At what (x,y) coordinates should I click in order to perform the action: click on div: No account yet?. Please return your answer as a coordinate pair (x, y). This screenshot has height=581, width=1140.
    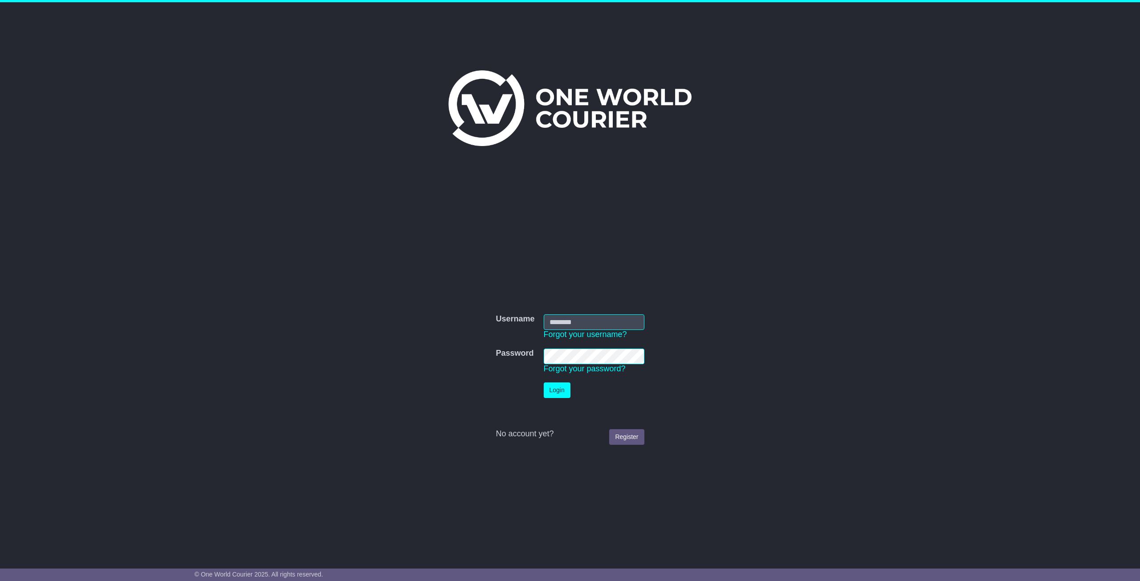
    Looking at the image, I should click on (569, 434).